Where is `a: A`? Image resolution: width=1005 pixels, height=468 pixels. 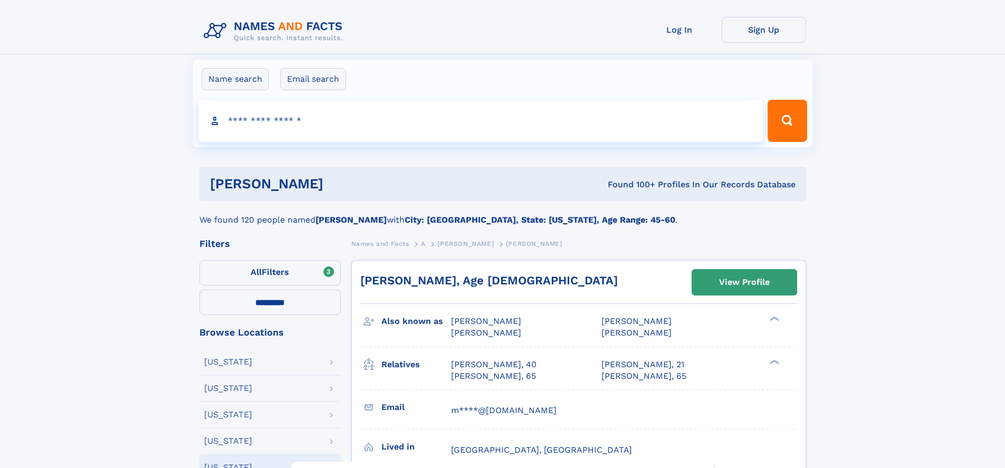 a: A is located at coordinates (423, 243).